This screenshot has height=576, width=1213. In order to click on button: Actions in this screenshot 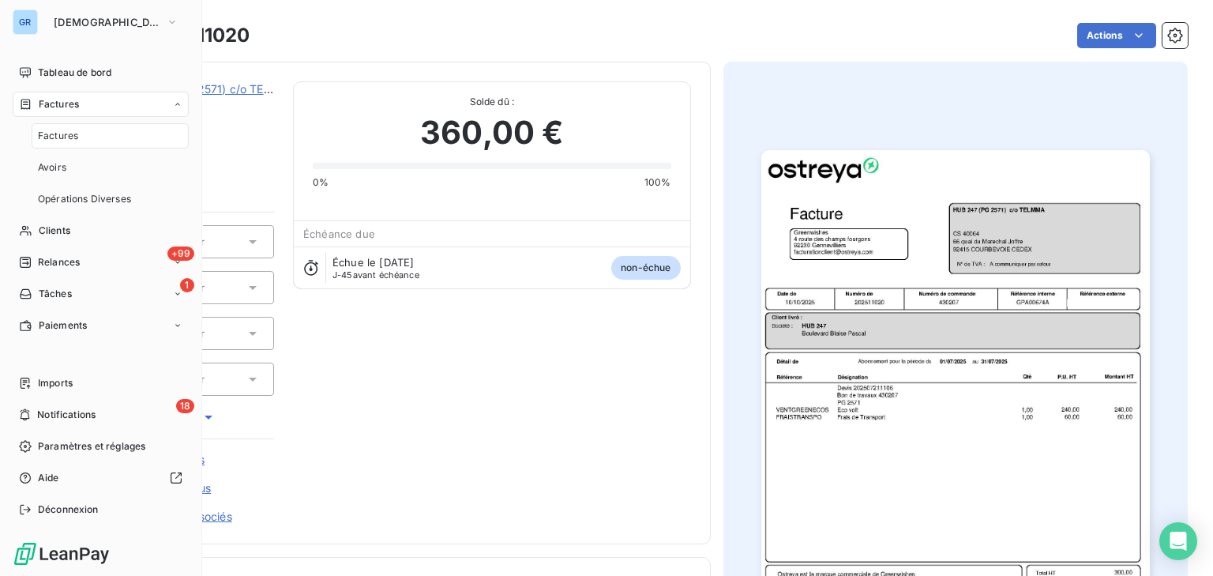, I will do `click(1117, 36)`.